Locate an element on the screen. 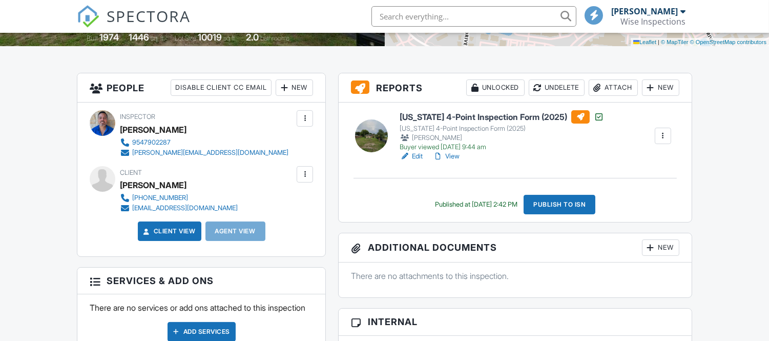 Image resolution: width=769 pixels, height=341 pixels. a: 9547902287 is located at coordinates (204, 142).